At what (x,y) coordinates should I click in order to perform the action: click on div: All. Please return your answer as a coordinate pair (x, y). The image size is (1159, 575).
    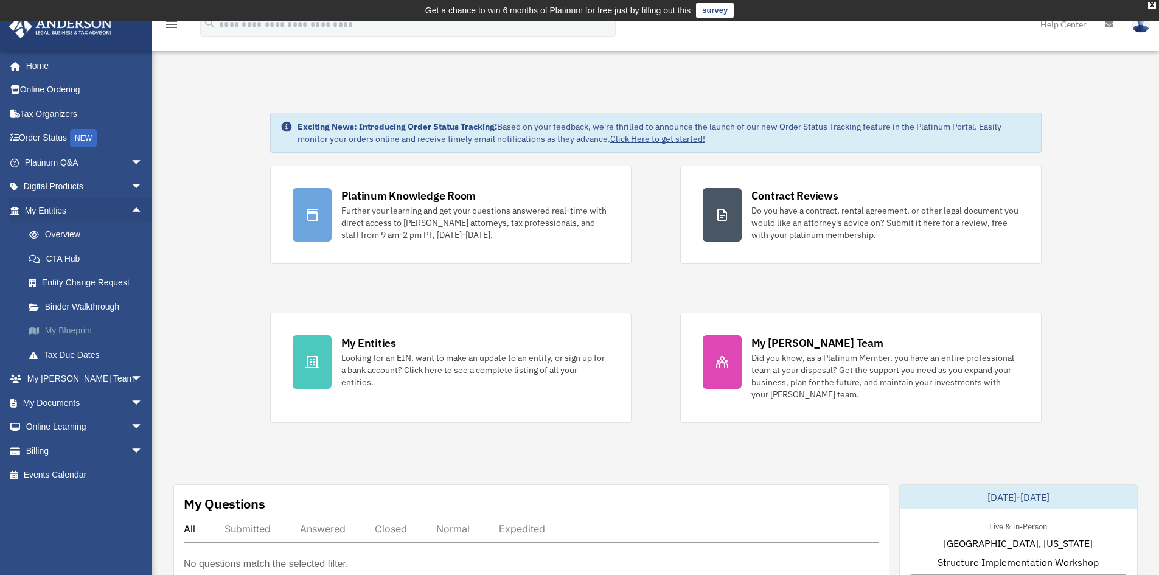
    Looking at the image, I should click on (189, 529).